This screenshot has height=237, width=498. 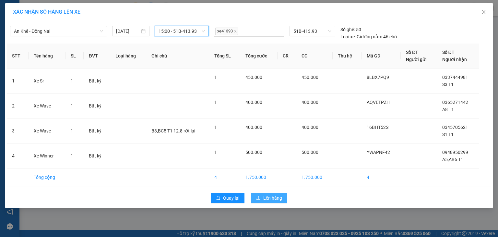 I want to click on span: Quay lại, so click(x=231, y=198).